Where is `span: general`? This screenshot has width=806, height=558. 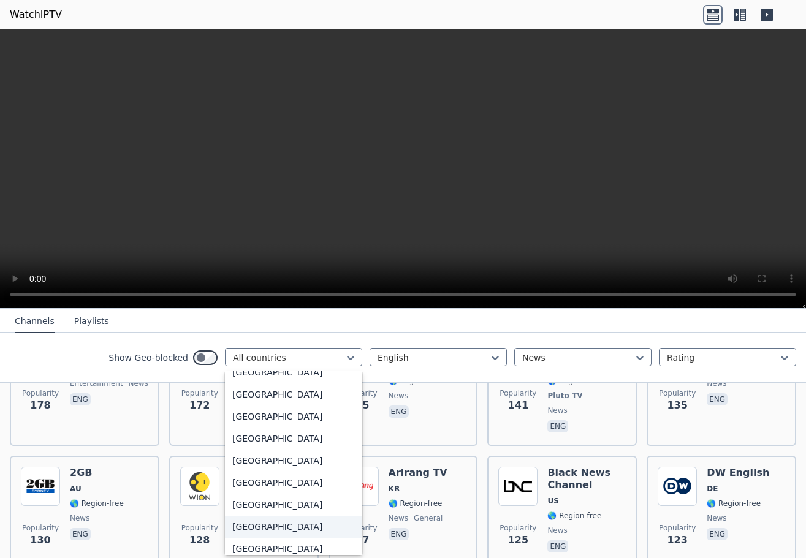 span: general is located at coordinates (427, 518).